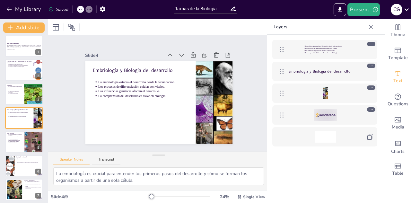  What do you see at coordinates (20, 68) in the screenshot?
I see `p: El nitrógeno es necesario para el ADN y ARN.` at bounding box center [20, 68].